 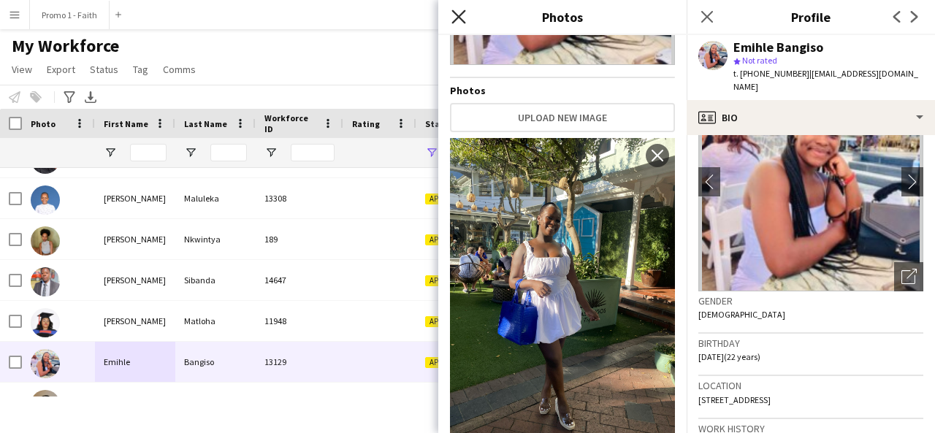 I want to click on div: Magawu, so click(x=215, y=402).